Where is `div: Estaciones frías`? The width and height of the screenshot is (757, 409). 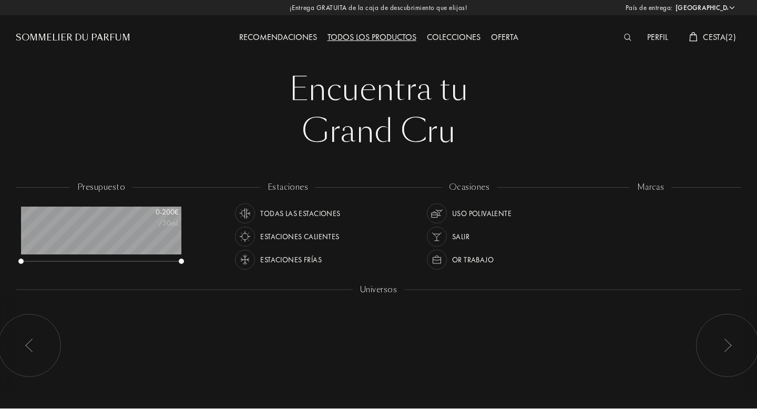 div: Estaciones frías is located at coordinates (291, 260).